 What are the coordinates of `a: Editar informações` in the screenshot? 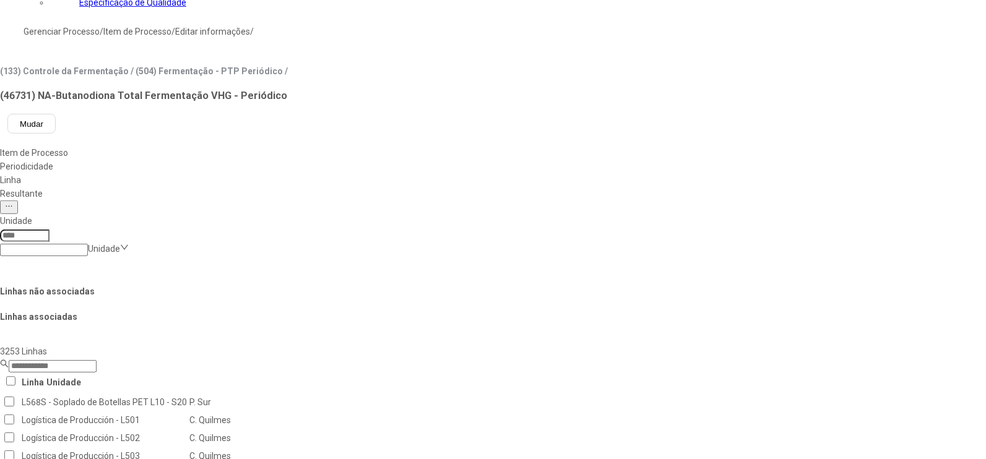 It's located at (212, 32).